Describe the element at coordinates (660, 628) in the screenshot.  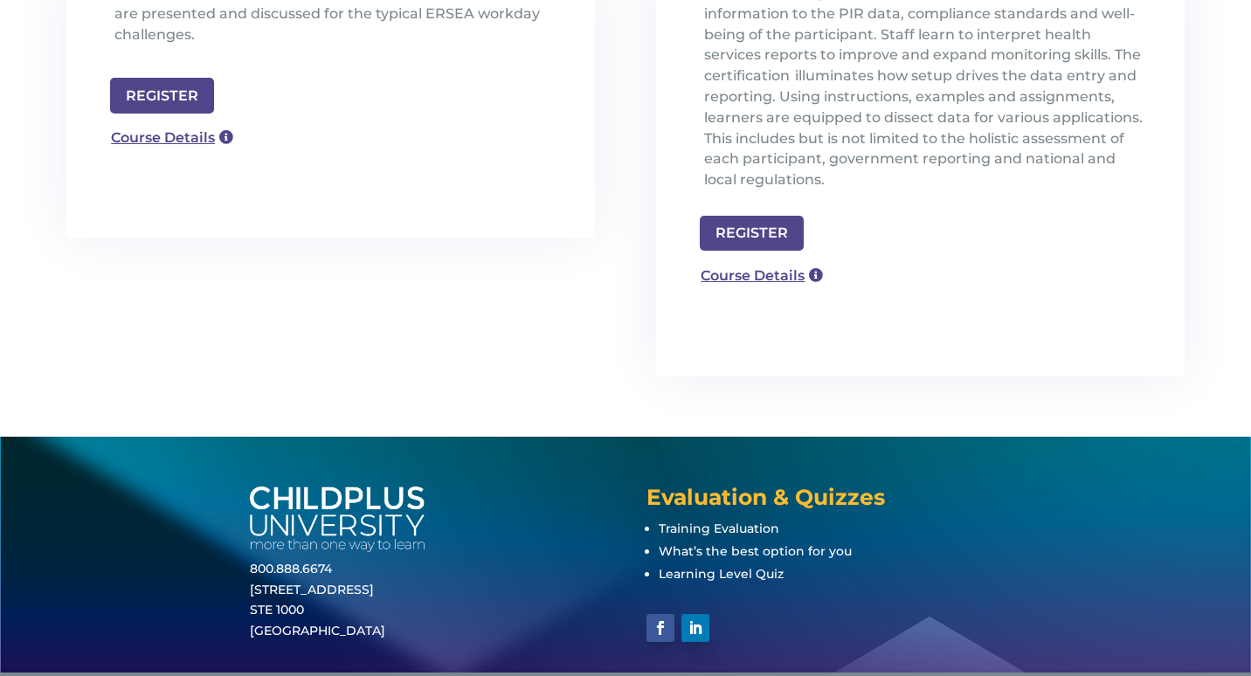
I see `a: Follow on Facebook` at that location.